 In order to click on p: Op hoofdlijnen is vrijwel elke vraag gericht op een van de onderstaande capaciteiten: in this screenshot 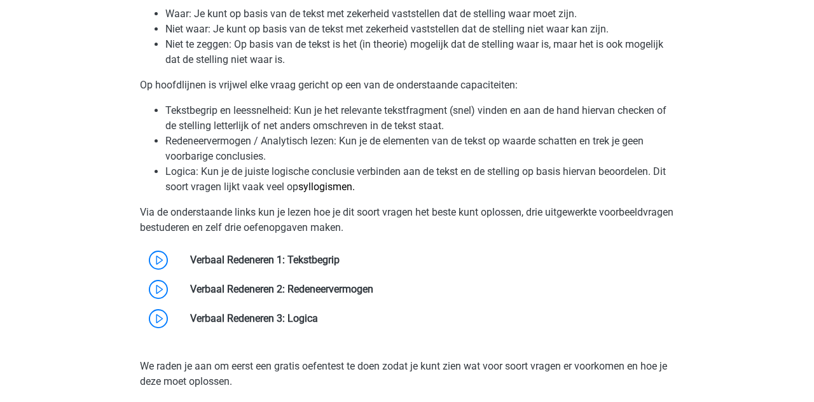, I will do `click(407, 85)`.